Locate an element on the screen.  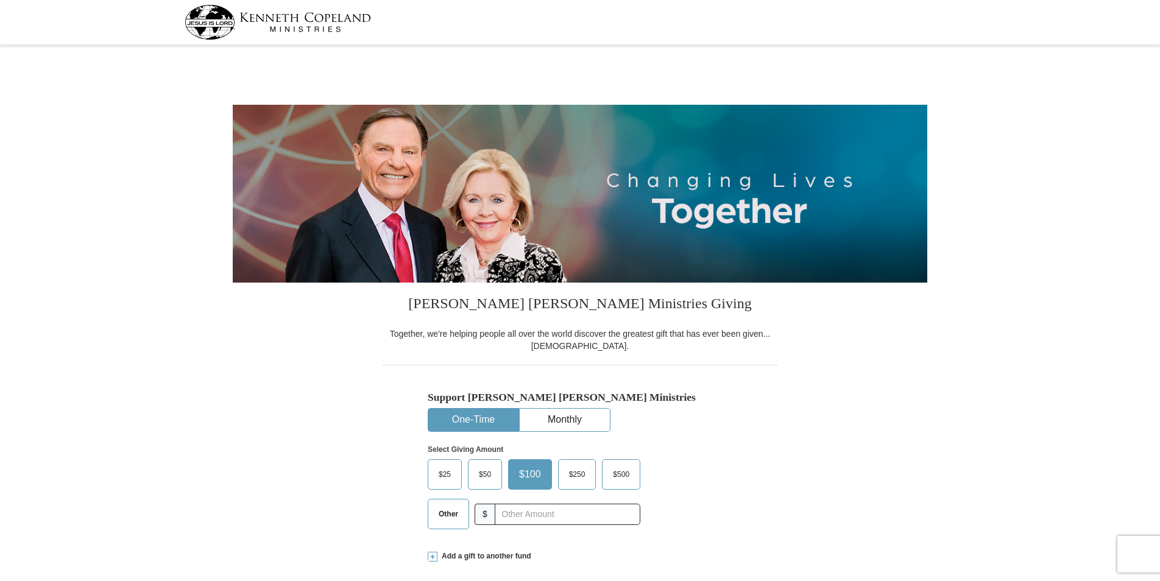
input: Other Amount is located at coordinates (567, 514).